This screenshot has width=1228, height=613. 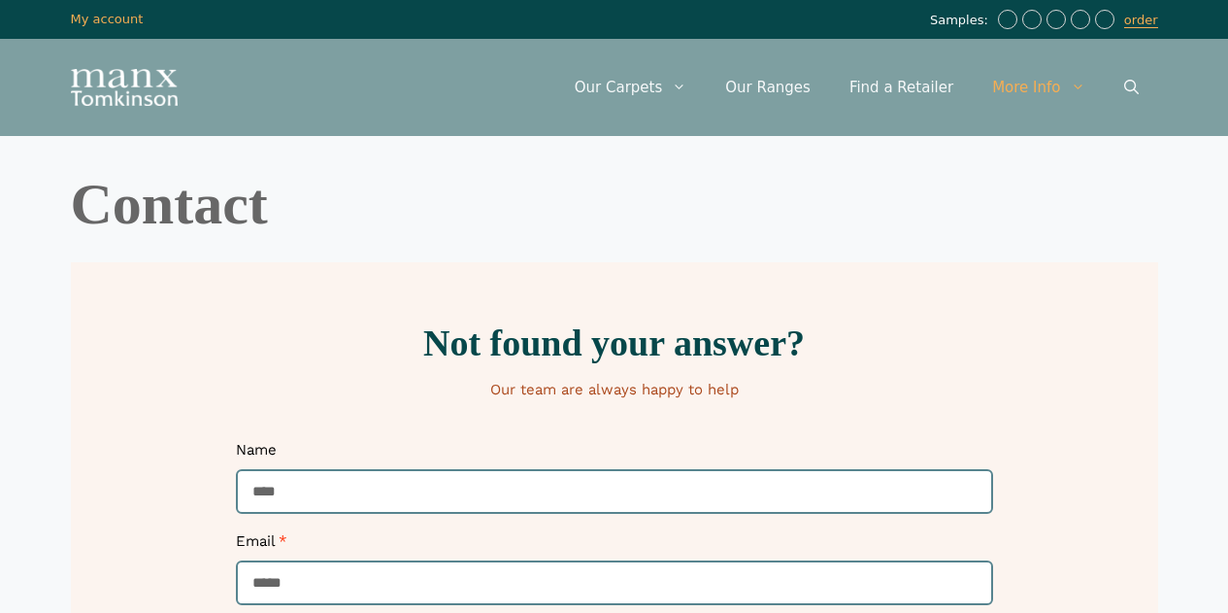 What do you see at coordinates (615, 390) in the screenshot?
I see `p: Our team are always happy to help` at bounding box center [615, 390].